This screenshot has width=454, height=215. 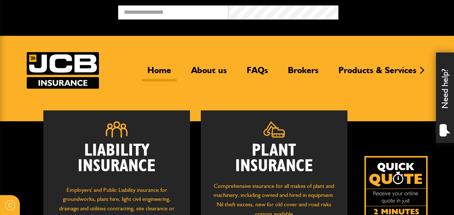 What do you see at coordinates (257, 73) in the screenshot?
I see `a: FAQs` at bounding box center [257, 73].